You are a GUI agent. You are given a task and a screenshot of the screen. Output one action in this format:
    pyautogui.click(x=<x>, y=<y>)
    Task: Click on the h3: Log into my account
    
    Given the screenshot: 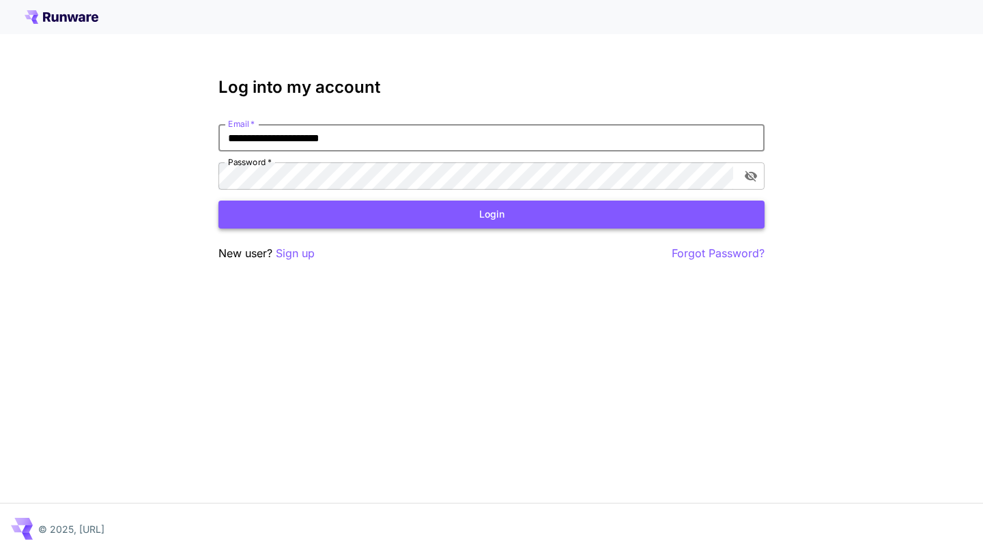 What is the action you would take?
    pyautogui.click(x=492, y=87)
    